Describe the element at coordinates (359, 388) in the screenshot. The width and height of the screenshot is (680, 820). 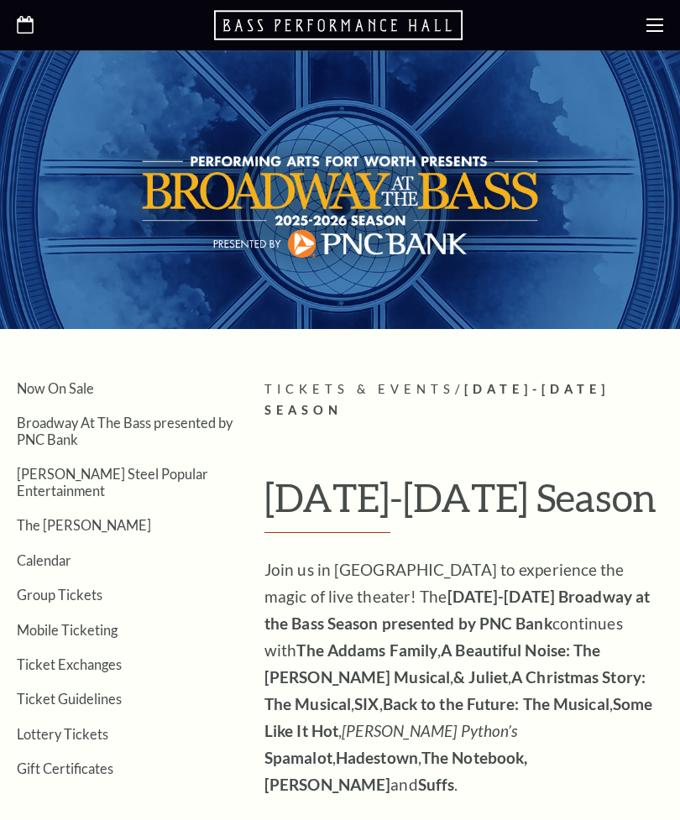
I see `span: Tickets & Events` at that location.